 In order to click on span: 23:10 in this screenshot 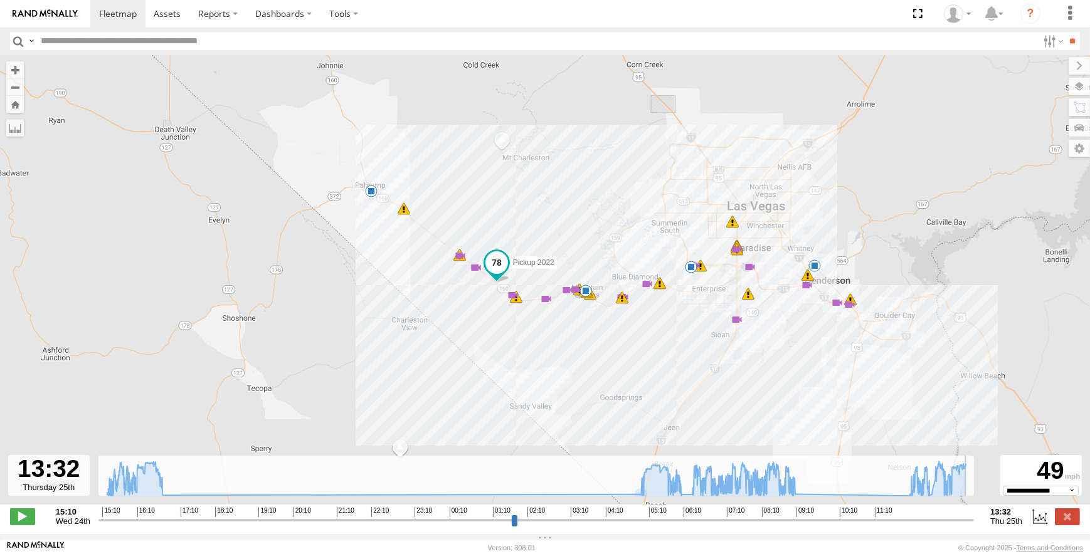, I will do `click(423, 512)`.